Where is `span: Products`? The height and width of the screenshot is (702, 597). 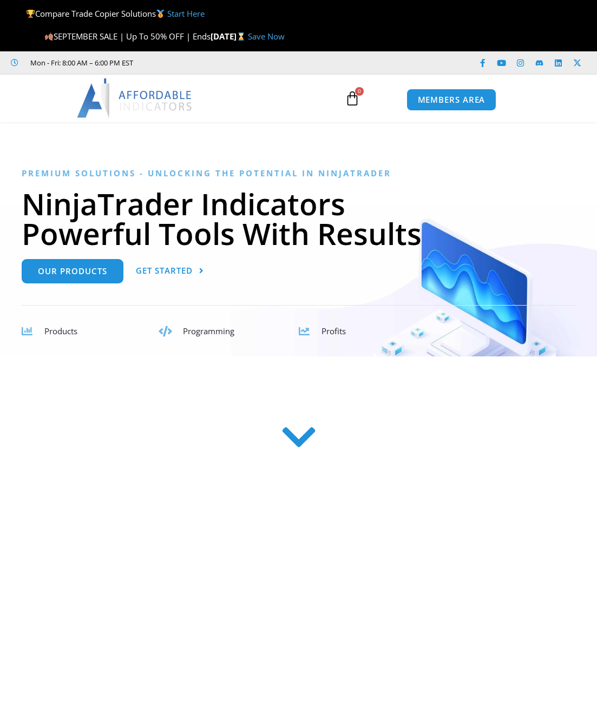 span: Products is located at coordinates (61, 331).